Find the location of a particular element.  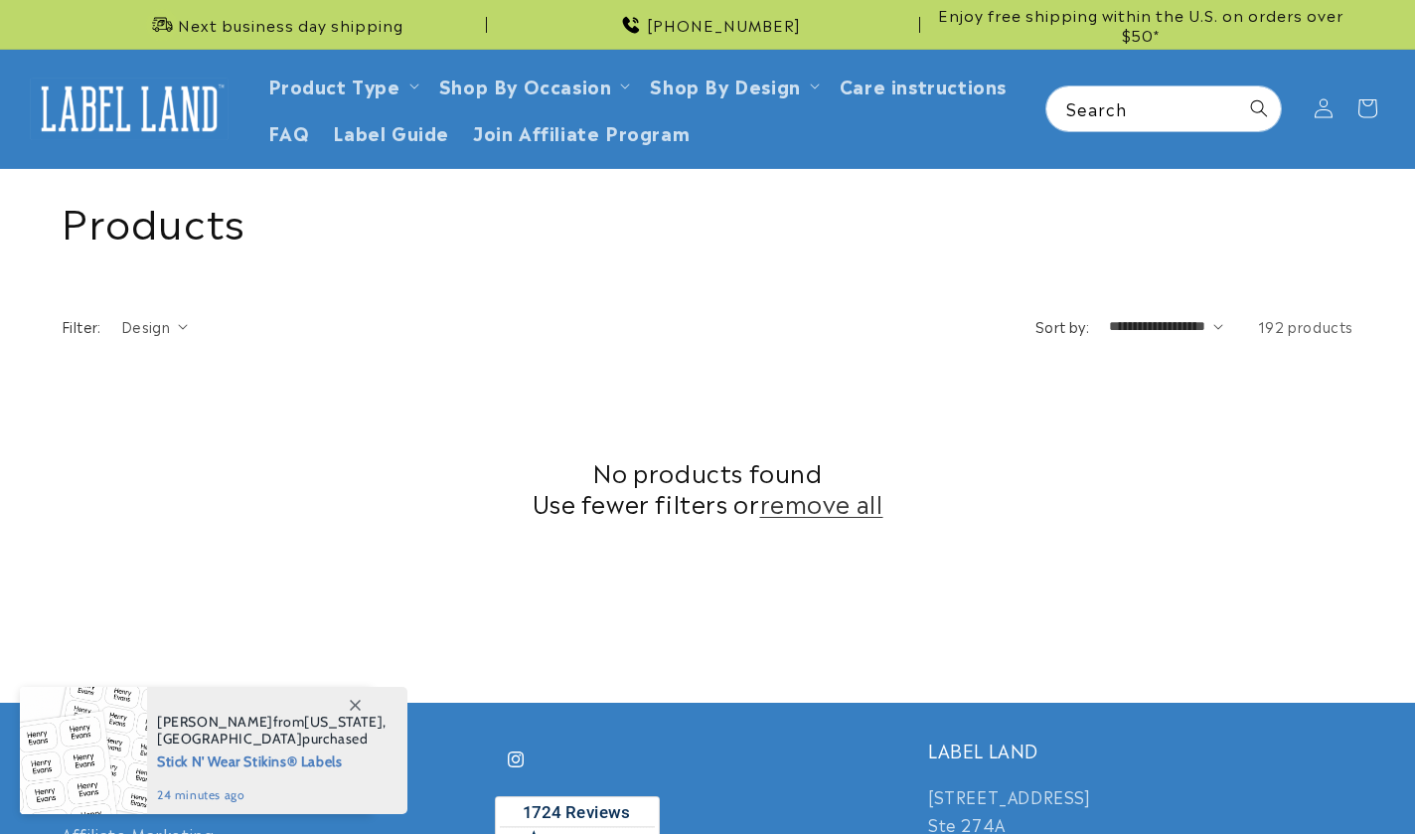

a: Join Affiliate Program is located at coordinates (581, 131).